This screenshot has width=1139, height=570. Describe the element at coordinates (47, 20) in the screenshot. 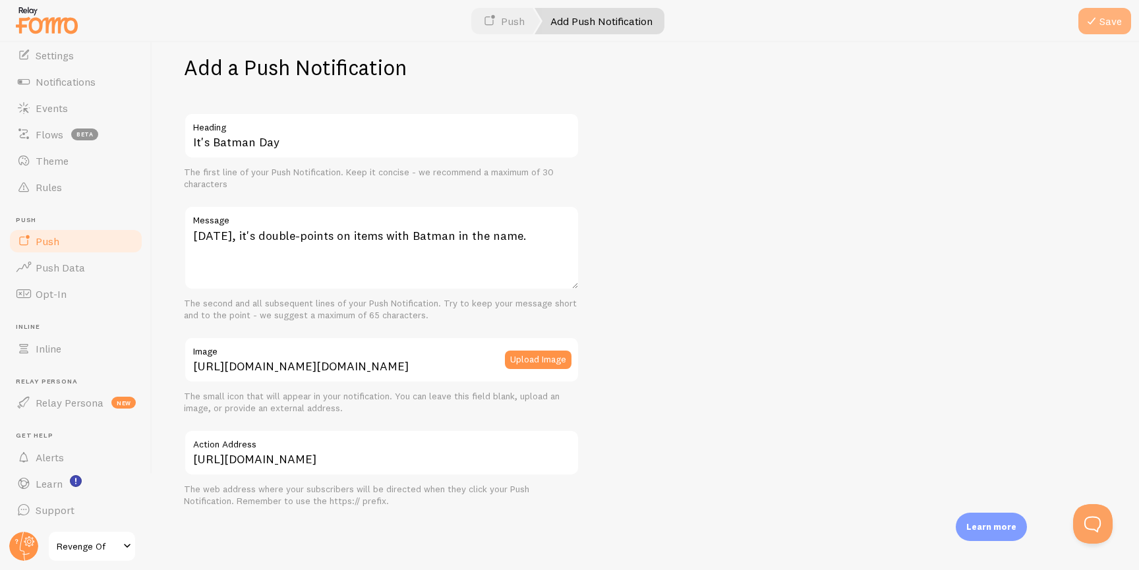

I see `img: fomo-relay-logo-orange.svg` at that location.